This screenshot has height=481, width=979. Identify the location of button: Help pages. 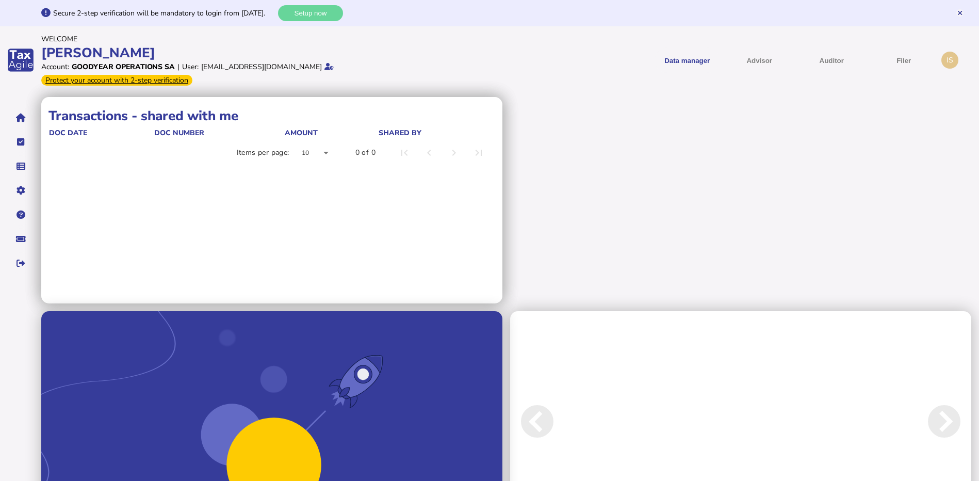
(21, 215).